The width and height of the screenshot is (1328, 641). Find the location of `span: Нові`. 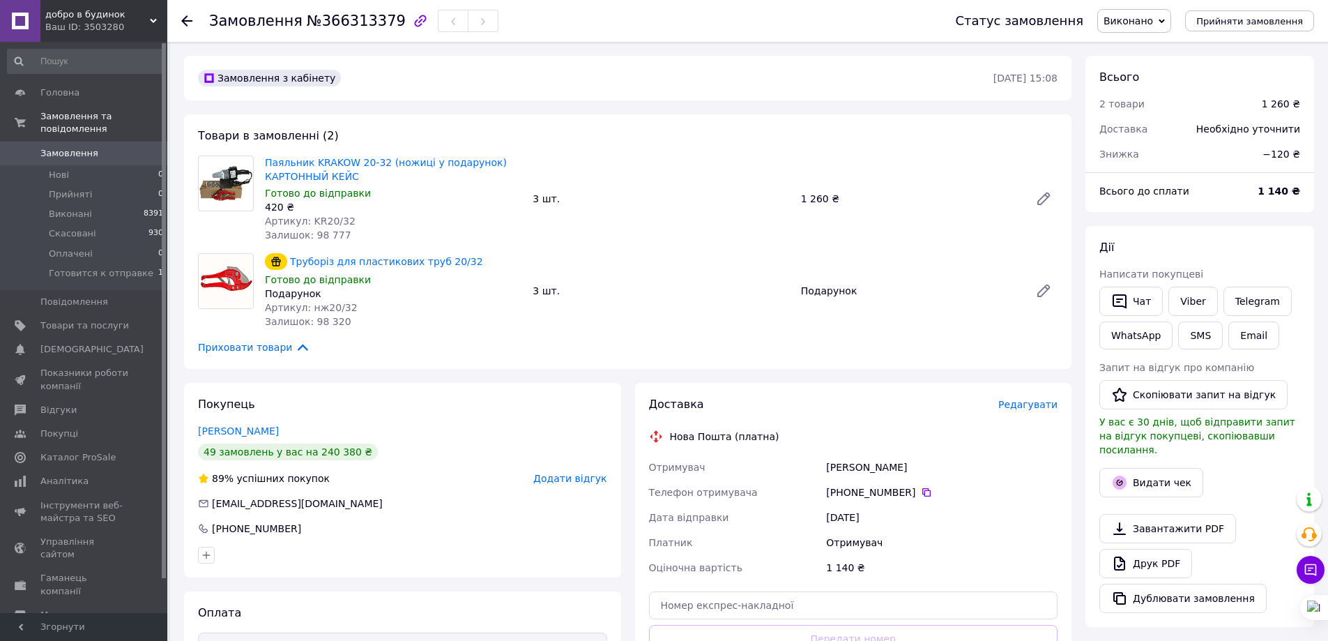

span: Нові is located at coordinates (59, 175).